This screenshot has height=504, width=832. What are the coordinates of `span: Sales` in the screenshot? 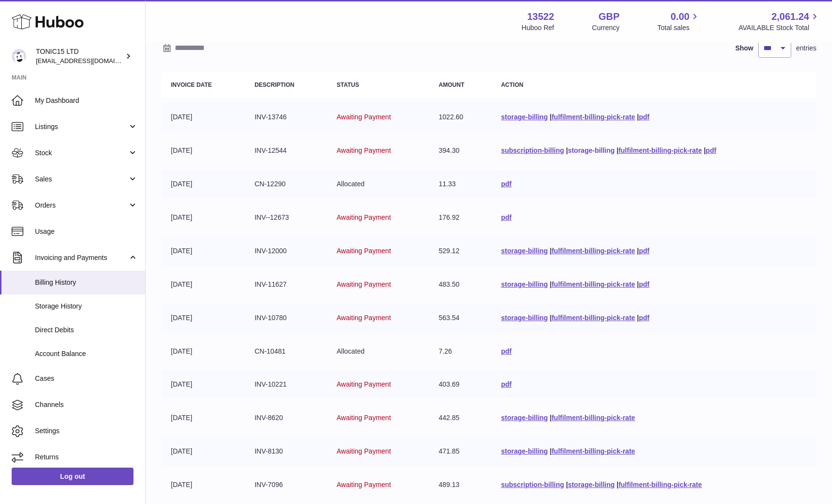 It's located at (81, 179).